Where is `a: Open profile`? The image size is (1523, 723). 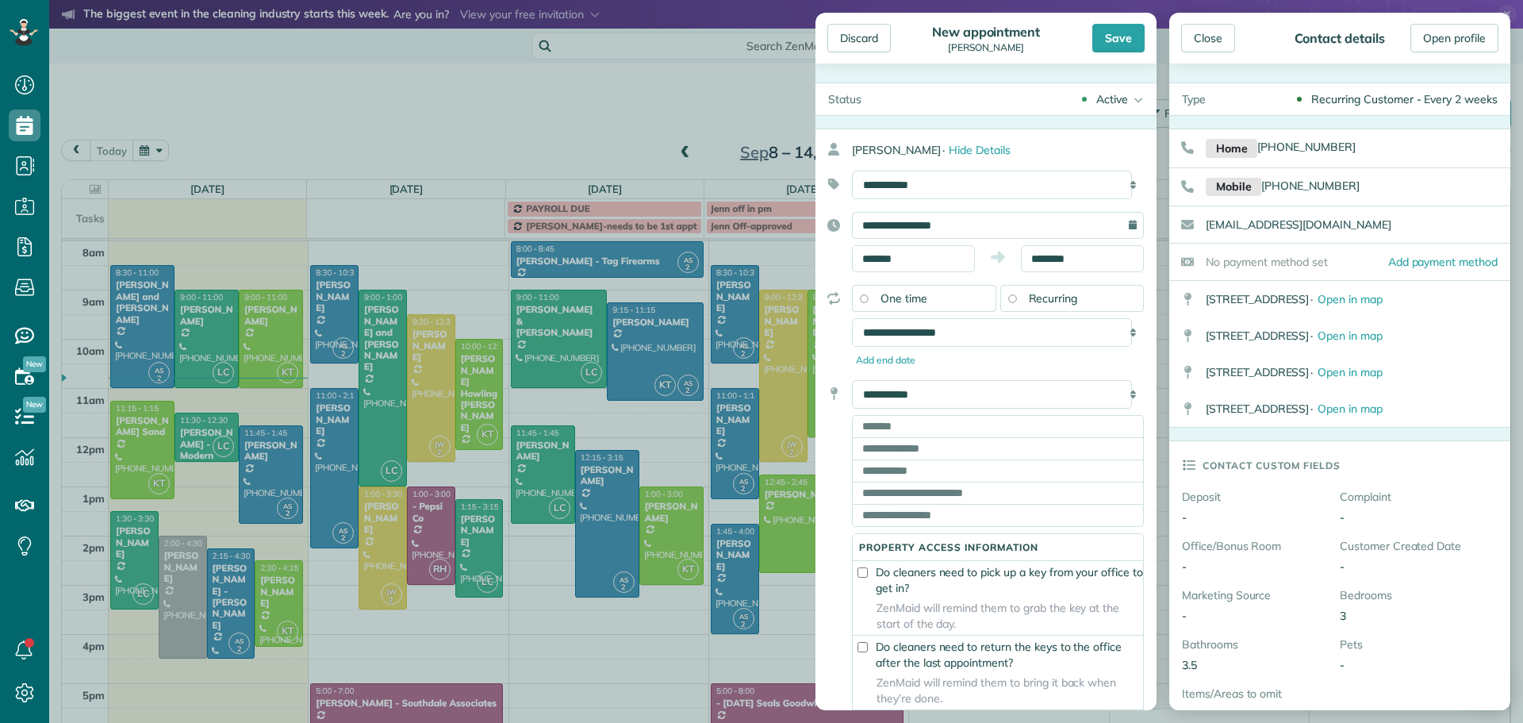
a: Open profile is located at coordinates (1454, 38).